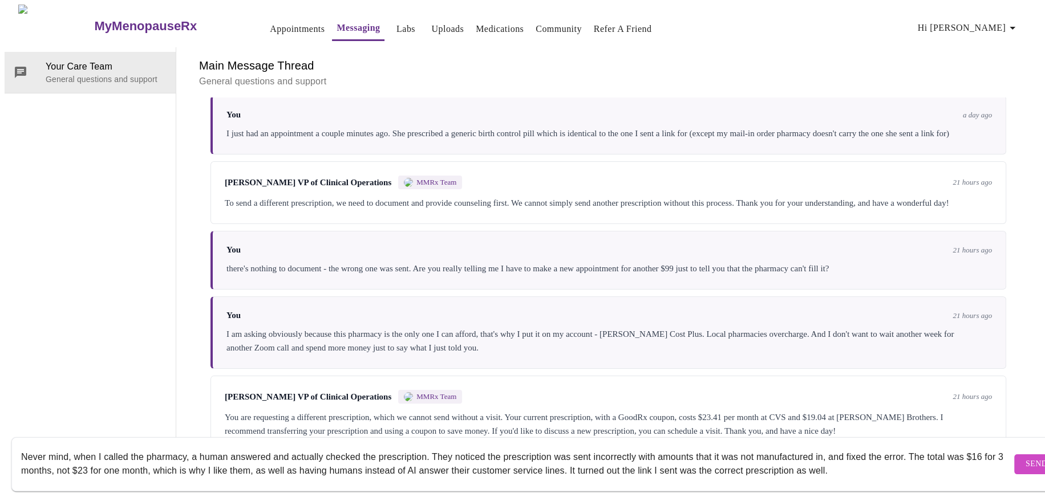  Describe the element at coordinates (608, 424) in the screenshot. I see `div: You are requesting a different prescription, which we cannot send without a visit. Your current p...` at that location.